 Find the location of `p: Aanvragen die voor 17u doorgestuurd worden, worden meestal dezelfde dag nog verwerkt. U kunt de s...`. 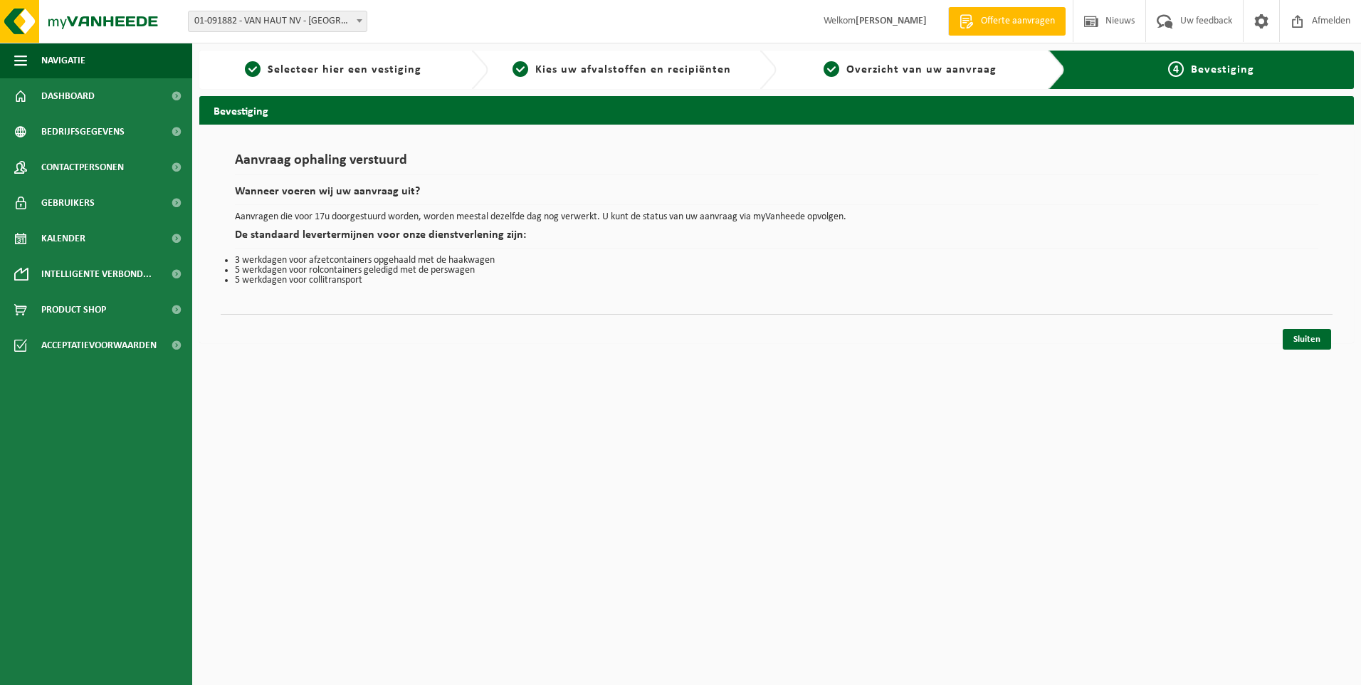

p: Aanvragen die voor 17u doorgestuurd worden, worden meestal dezelfde dag nog verwerkt. U kunt de s... is located at coordinates (777, 217).